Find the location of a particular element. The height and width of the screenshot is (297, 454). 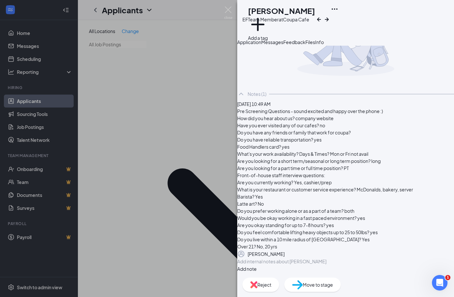

span: Messages is located at coordinates (272, 42).